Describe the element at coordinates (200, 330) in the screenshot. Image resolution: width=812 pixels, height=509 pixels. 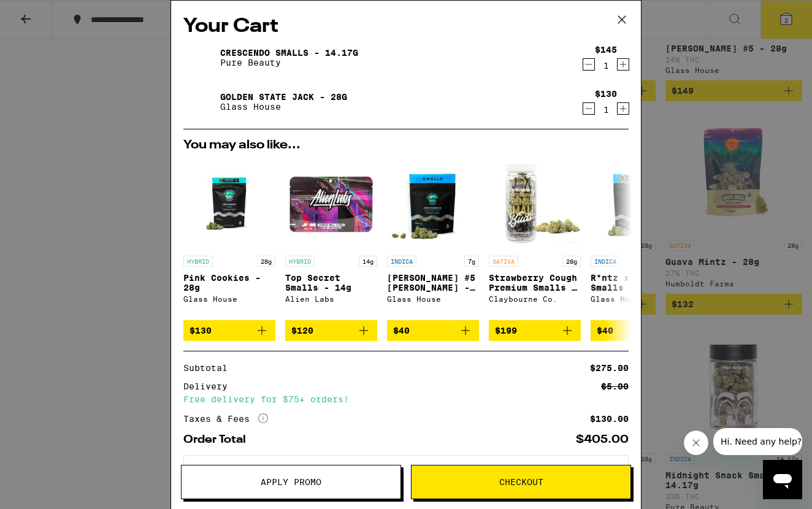
I see `span: $130` at that location.